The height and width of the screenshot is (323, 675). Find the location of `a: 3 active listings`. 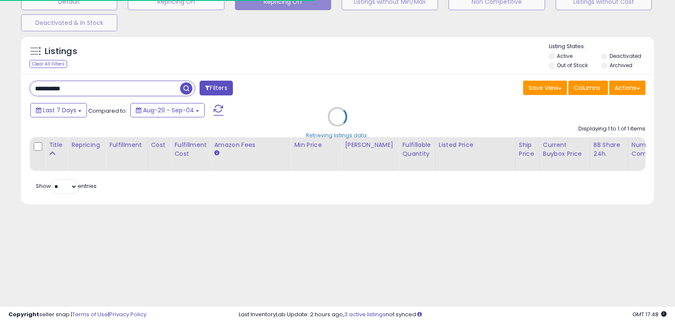

a: 3 active listings is located at coordinates (365, 314).